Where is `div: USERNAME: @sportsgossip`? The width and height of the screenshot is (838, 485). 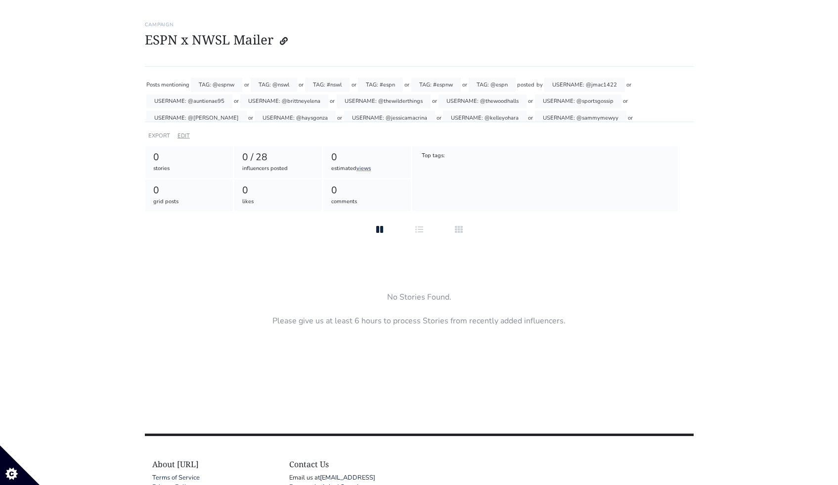
div: USERNAME: @sportsgossip is located at coordinates (578, 101).